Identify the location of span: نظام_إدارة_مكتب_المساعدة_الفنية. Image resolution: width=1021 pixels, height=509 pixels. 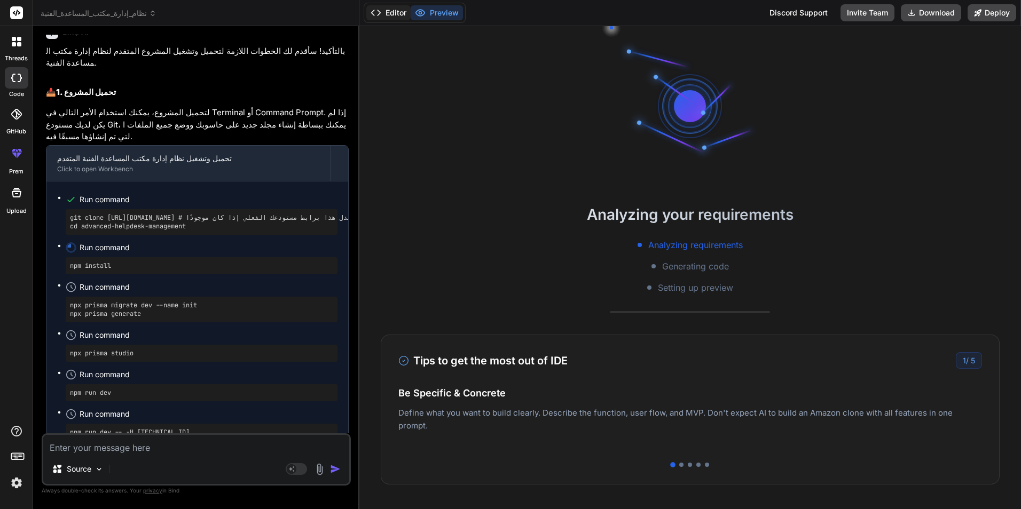
(98, 13).